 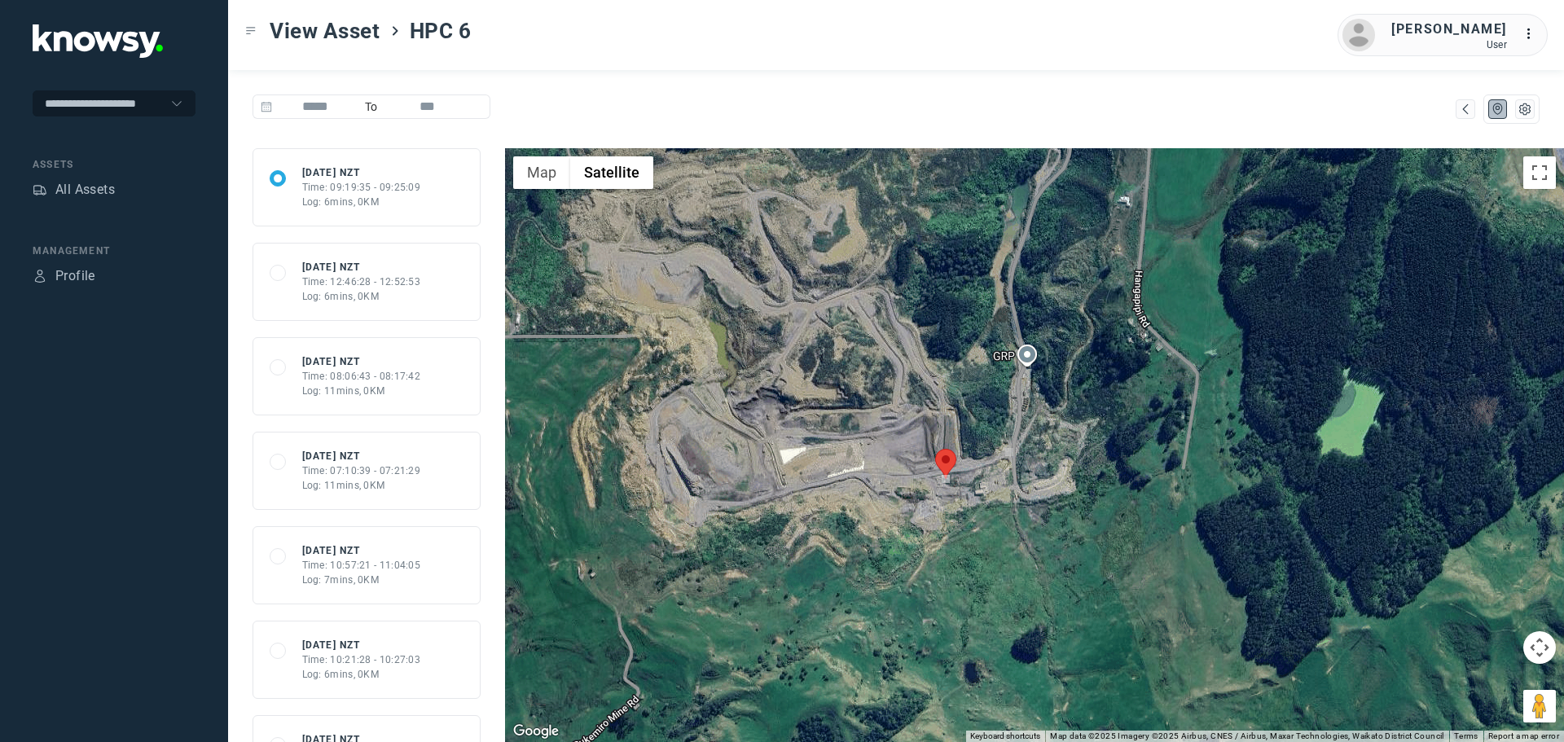 I want to click on div: Time: 07:10:39 - 07:21:29, so click(x=362, y=471).